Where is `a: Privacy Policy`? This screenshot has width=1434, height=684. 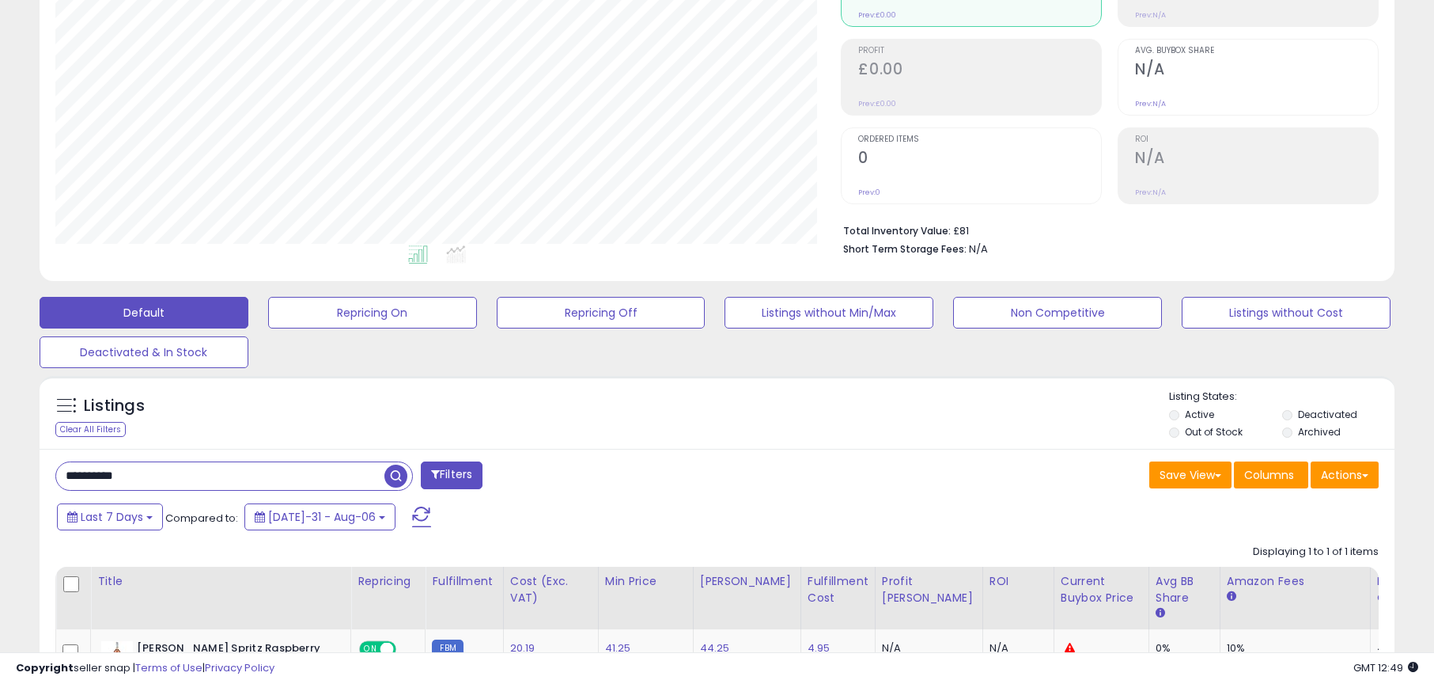
a: Privacy Policy is located at coordinates (240, 667).